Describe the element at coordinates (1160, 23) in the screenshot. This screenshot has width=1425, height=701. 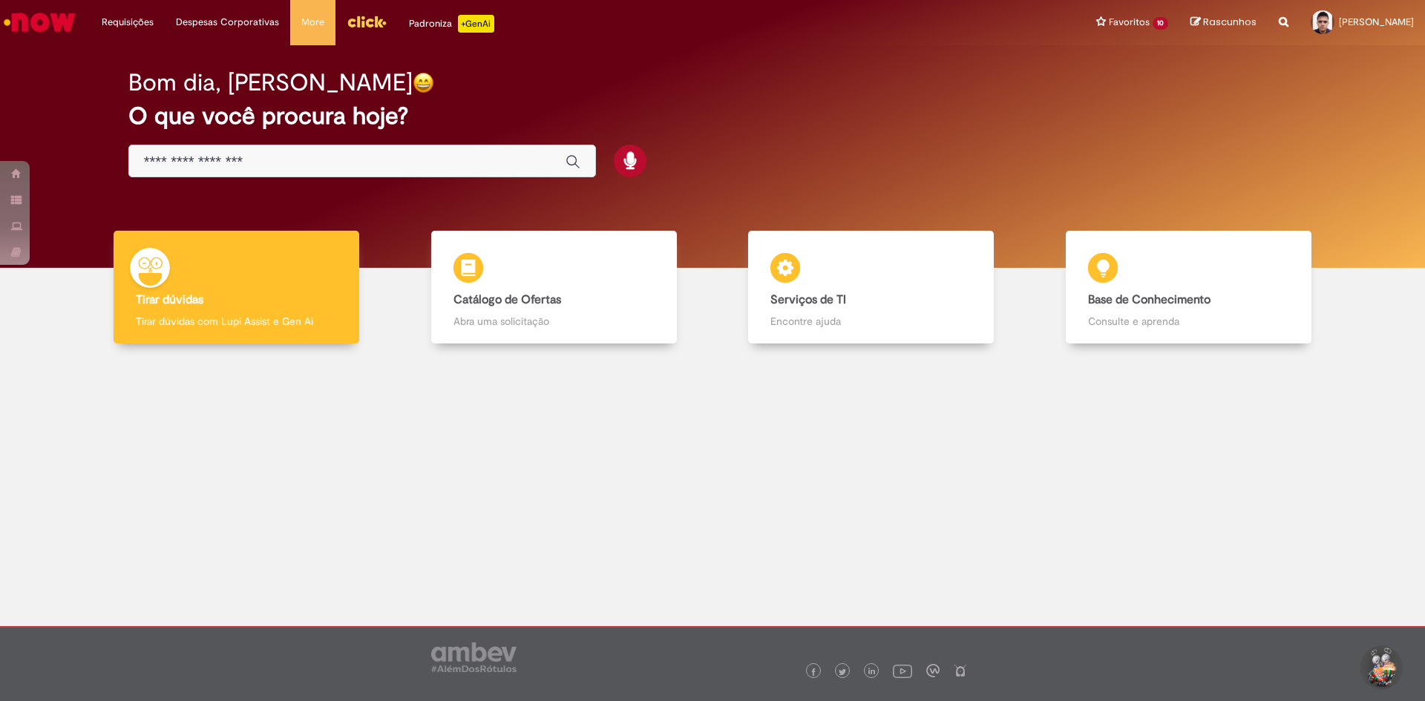
I see `span: 10` at that location.